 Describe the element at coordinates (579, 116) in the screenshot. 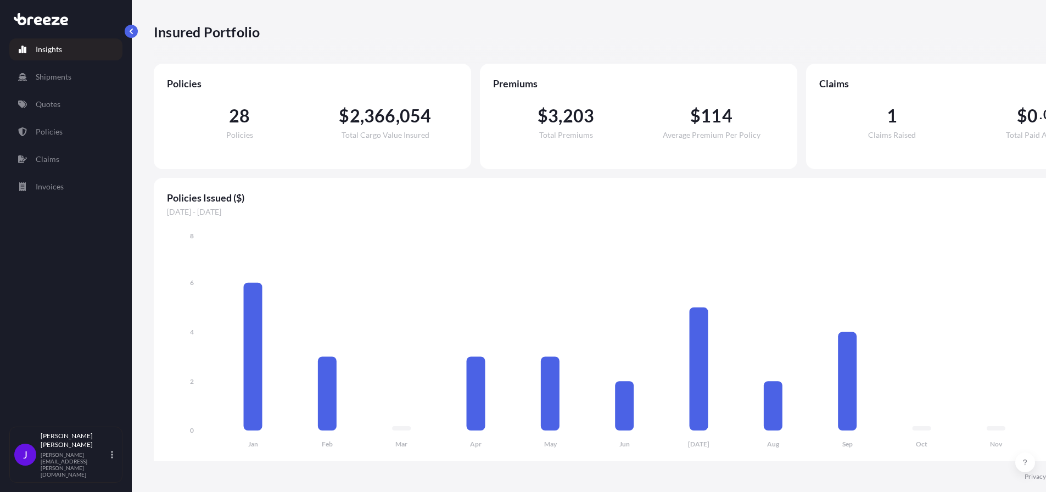

I see `span: 203` at that location.